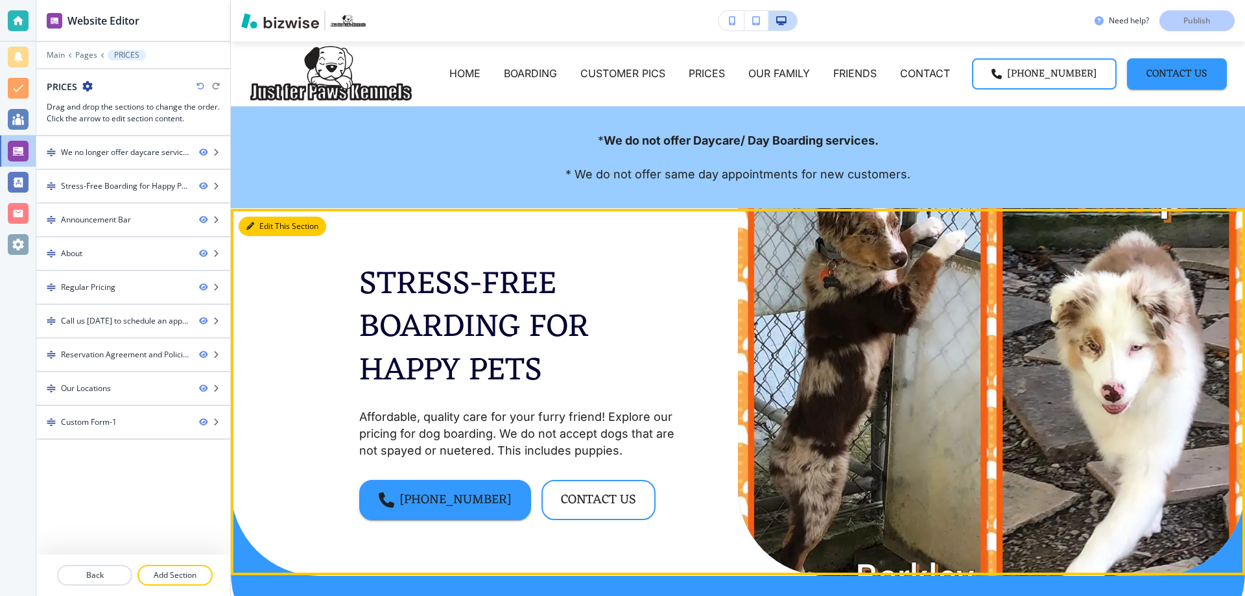 The width and height of the screenshot is (1245, 596). Describe the element at coordinates (133, 113) in the screenshot. I see `h3: Drag and drop the sections to change the order. Click the arrow to edit section content.` at that location.